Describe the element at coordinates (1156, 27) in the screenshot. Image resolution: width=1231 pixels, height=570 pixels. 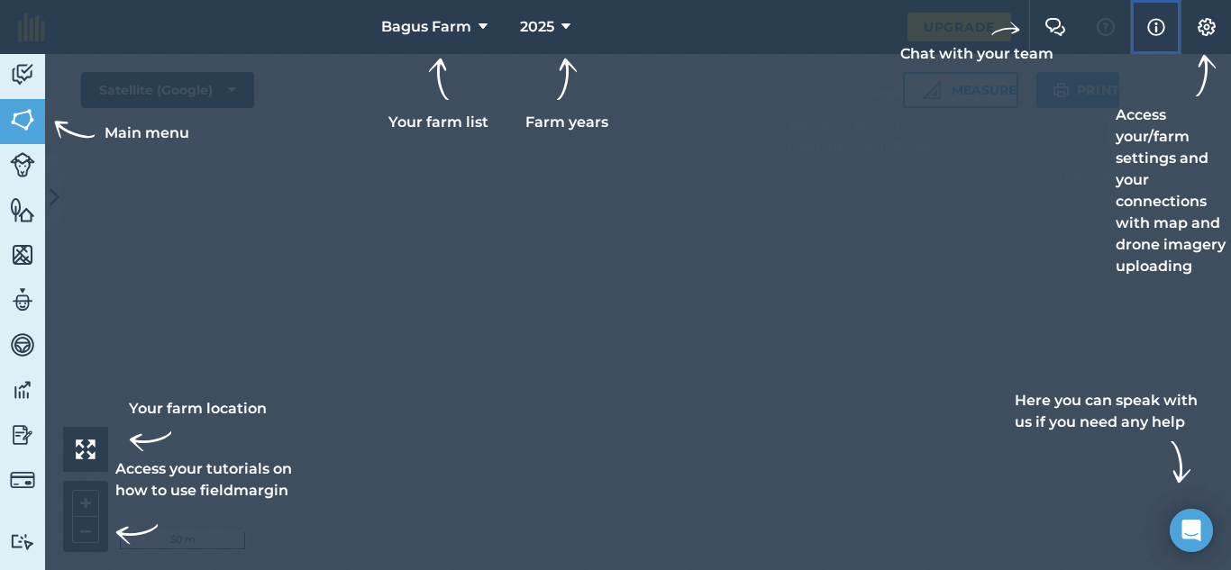
I see `img: svg+xml;base64,PHN2ZyB4bWxucz0iaHR0cDovL3d3dy53My5vcmcvMjAwMC9zdmciIHdpZHRoPSIxNyIgaGVpZ2h0PSIxNy...` at that location.